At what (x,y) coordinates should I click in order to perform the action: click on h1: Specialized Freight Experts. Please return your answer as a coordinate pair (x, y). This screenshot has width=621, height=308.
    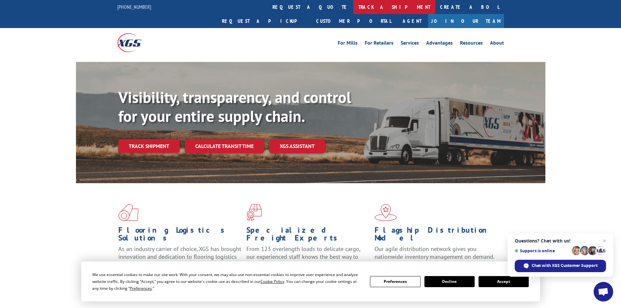
    Looking at the image, I should click on (308, 236).